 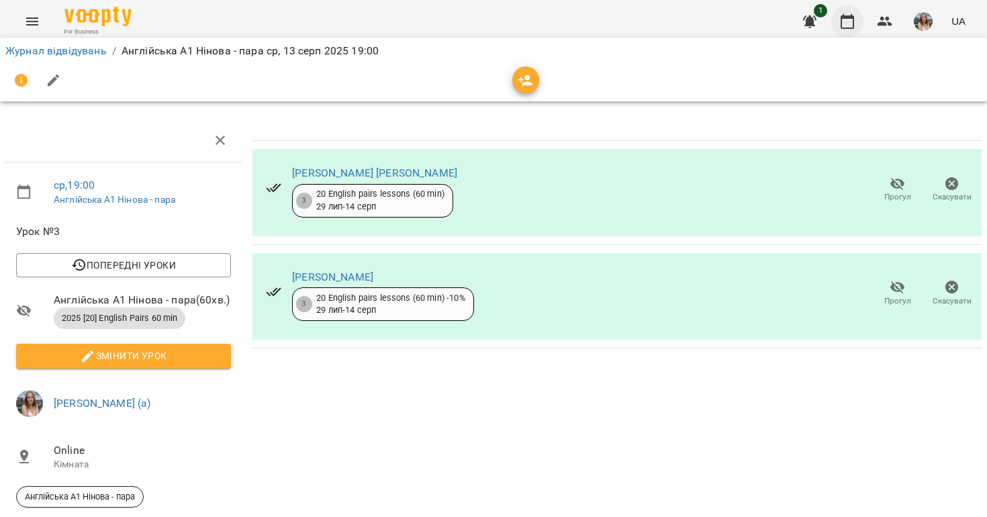 What do you see at coordinates (123, 356) in the screenshot?
I see `span: Змінити урок` at bounding box center [123, 356].